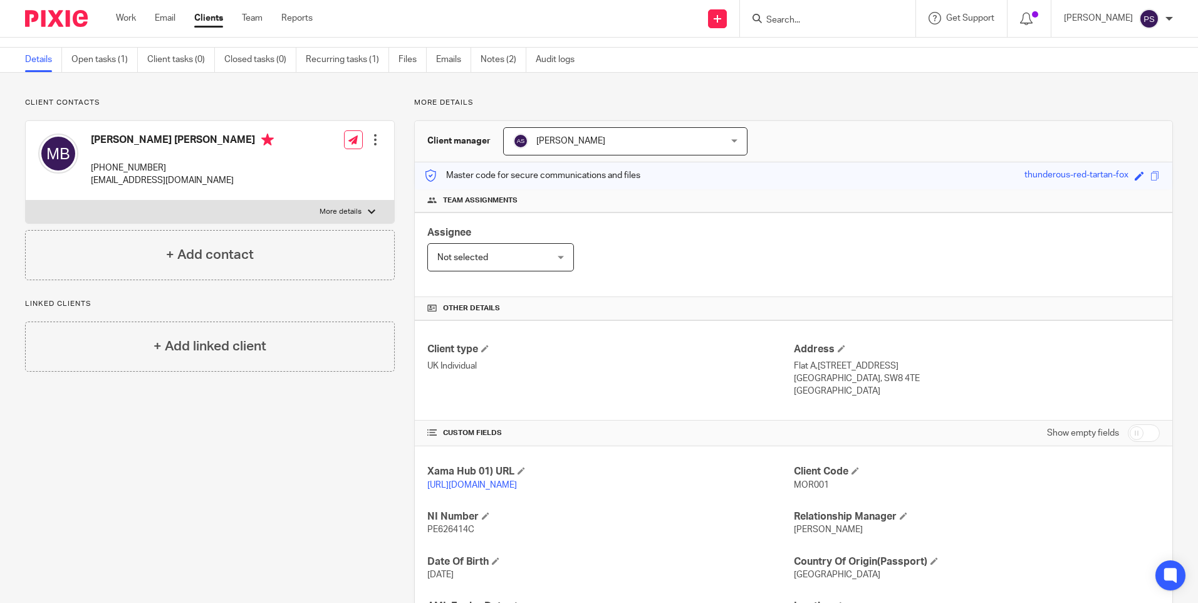  I want to click on h4: NI Number, so click(610, 516).